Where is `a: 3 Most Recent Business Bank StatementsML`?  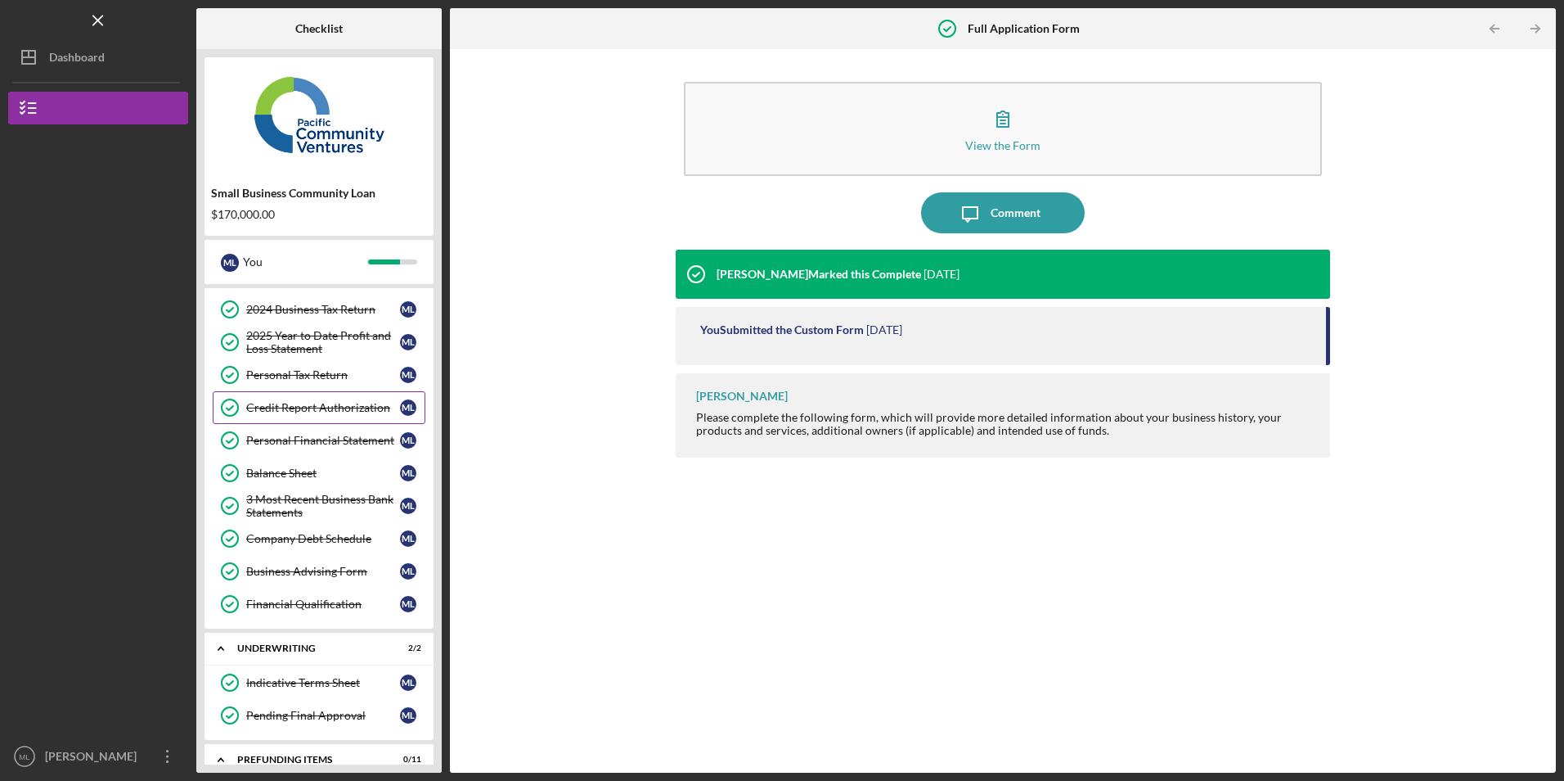 a: 3 Most Recent Business Bank StatementsML is located at coordinates (319, 506).